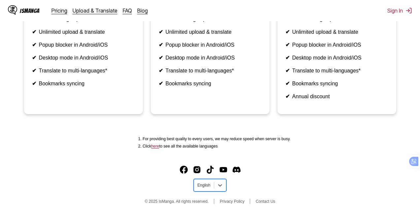 Image resolution: width=420 pixels, height=214 pixels. Describe the element at coordinates (127, 11) in the screenshot. I see `a: FAQ` at that location.